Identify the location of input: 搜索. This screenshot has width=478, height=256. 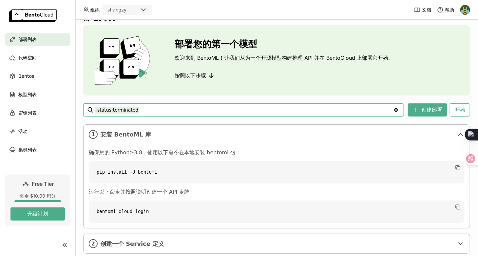
(244, 110).